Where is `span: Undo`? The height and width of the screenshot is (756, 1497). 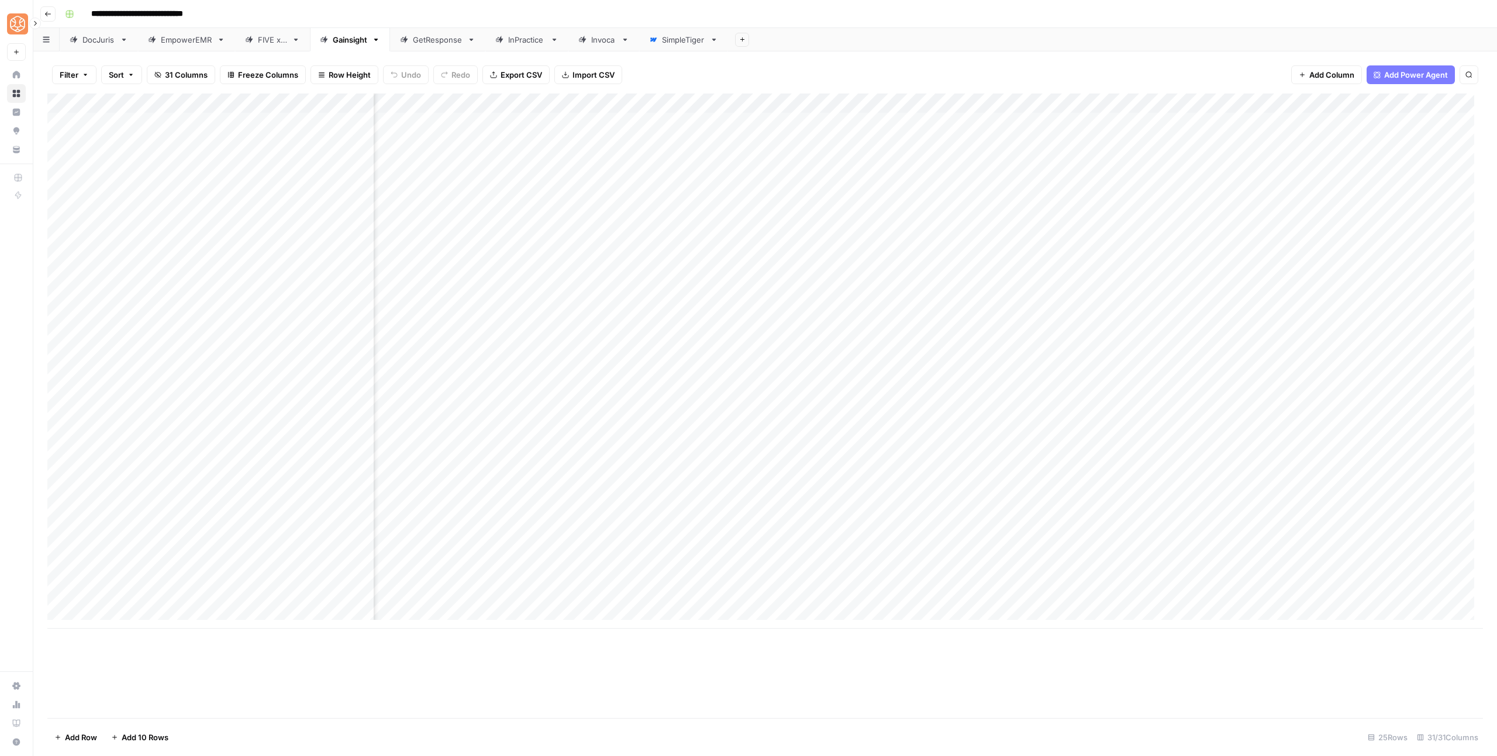 span: Undo is located at coordinates (411, 75).